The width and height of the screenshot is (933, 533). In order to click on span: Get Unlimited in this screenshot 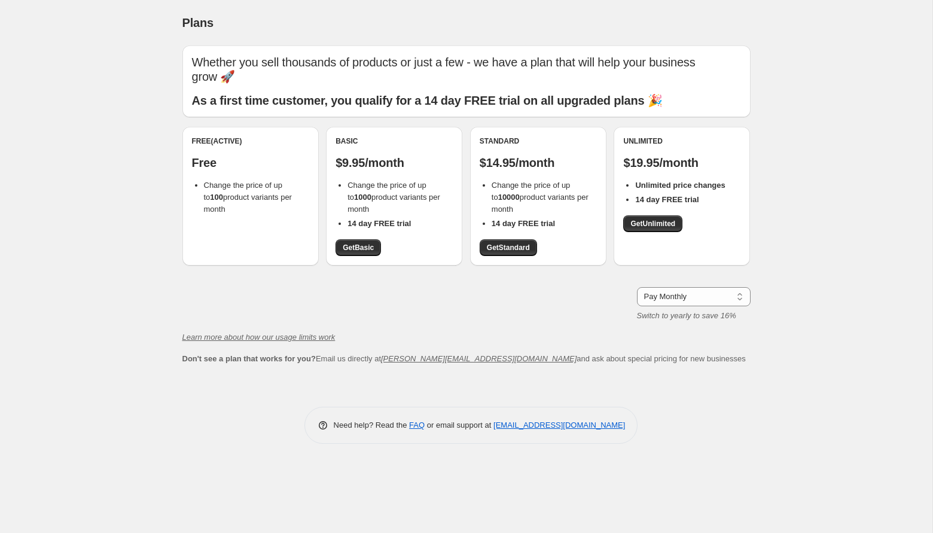, I will do `click(652, 224)`.